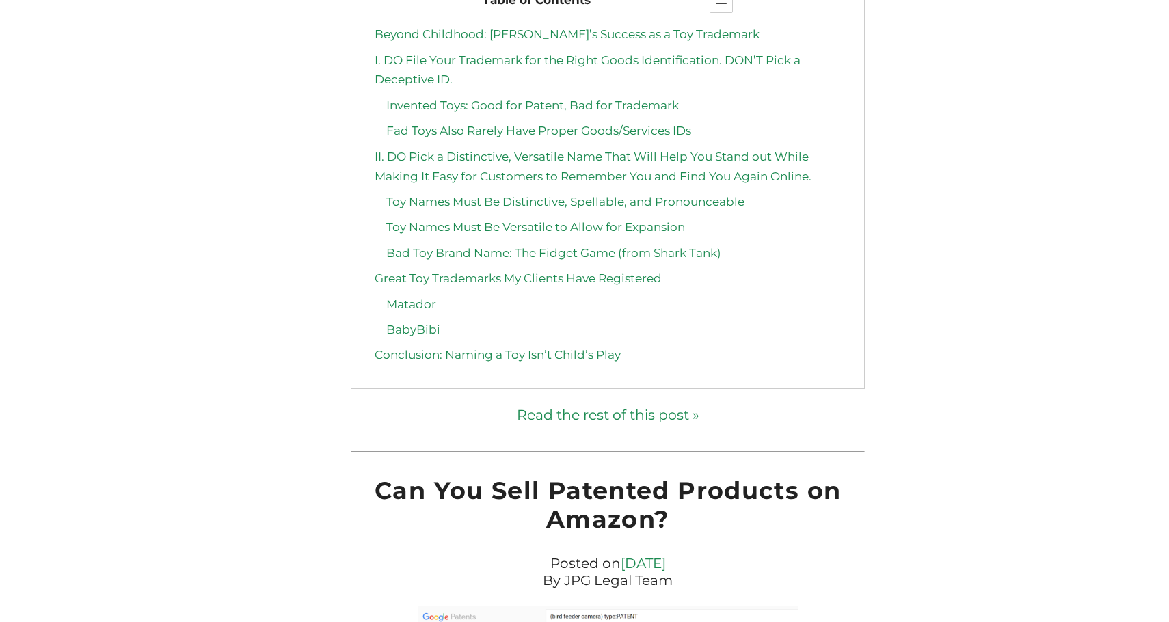  I want to click on a: Fad Toys Also Rarely Have Proper Goods/Services IDs, so click(539, 131).